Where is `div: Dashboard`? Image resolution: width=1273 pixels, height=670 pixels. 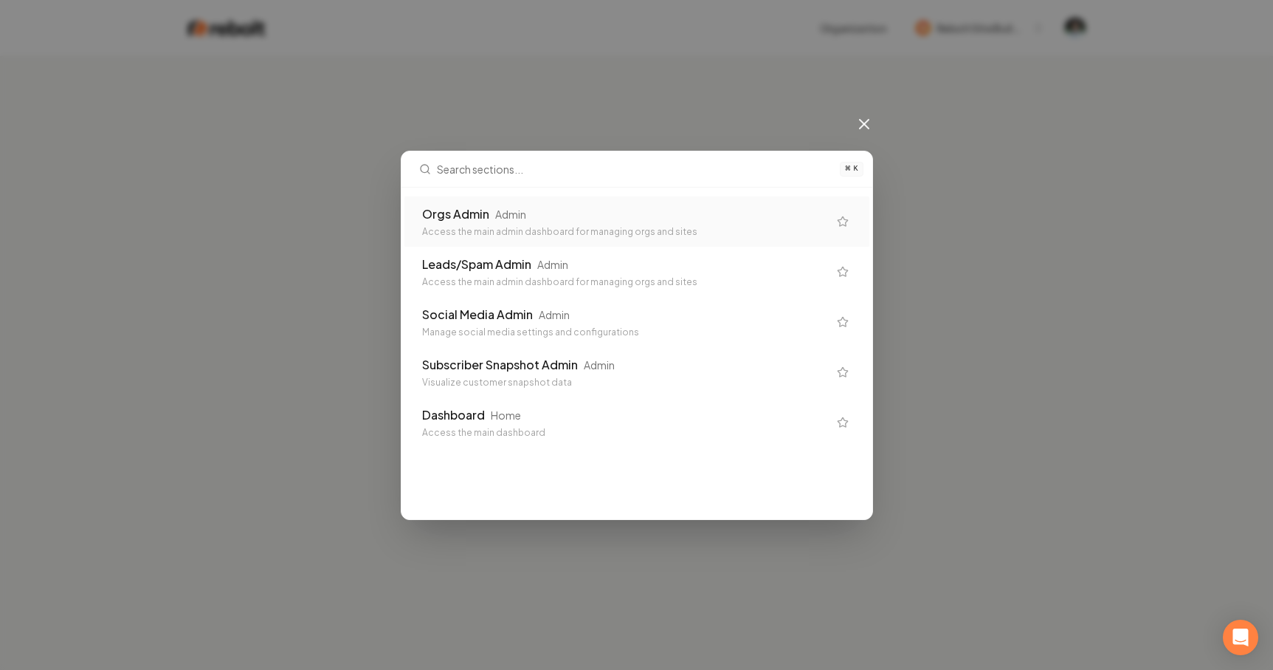 div: Dashboard is located at coordinates (453, 415).